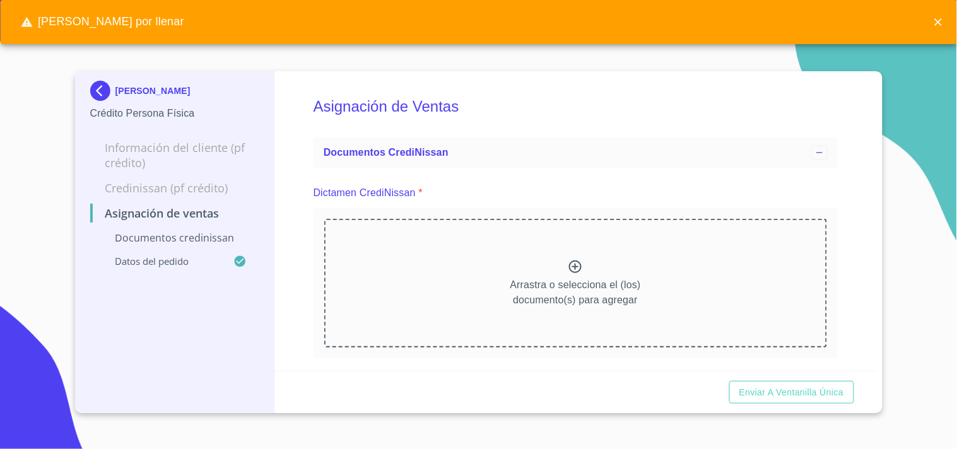 The image size is (957, 449). Describe the element at coordinates (162, 261) in the screenshot. I see `p: Datos del pedido` at that location.